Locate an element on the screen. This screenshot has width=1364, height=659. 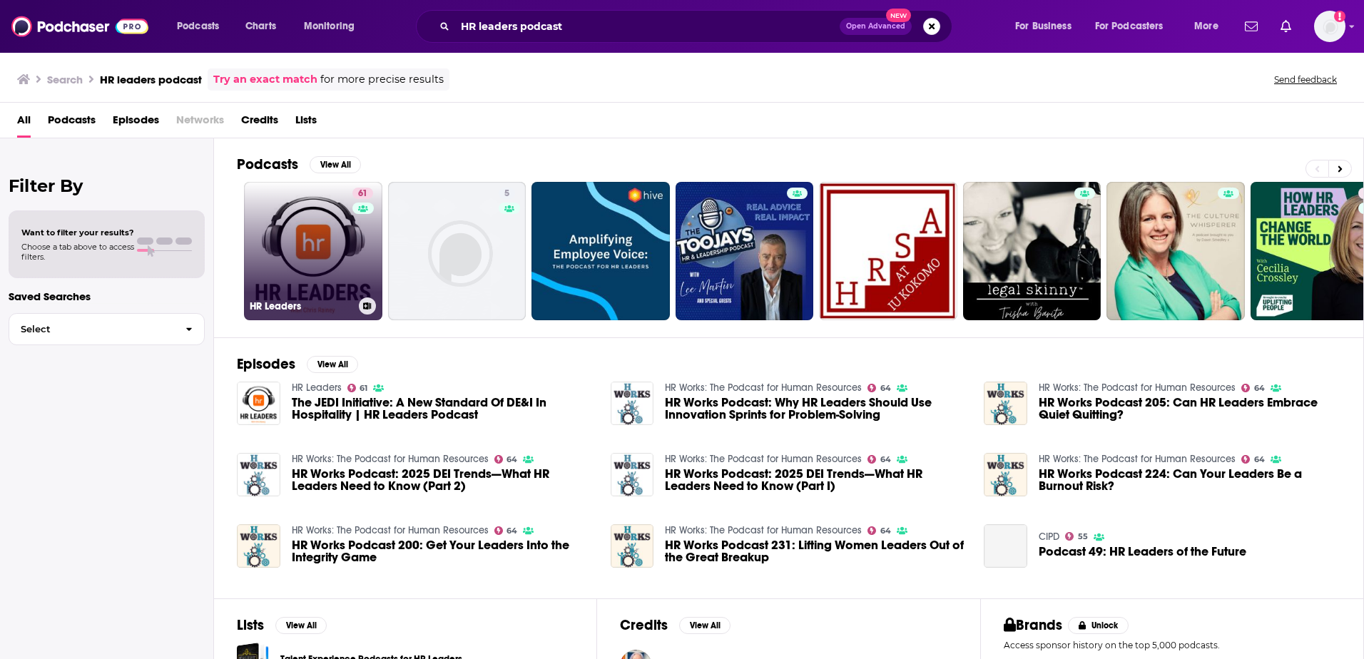
img: HR Works Podcast 224: Can Your Leaders Be a Burnout Risk? is located at coordinates (1005, 474).